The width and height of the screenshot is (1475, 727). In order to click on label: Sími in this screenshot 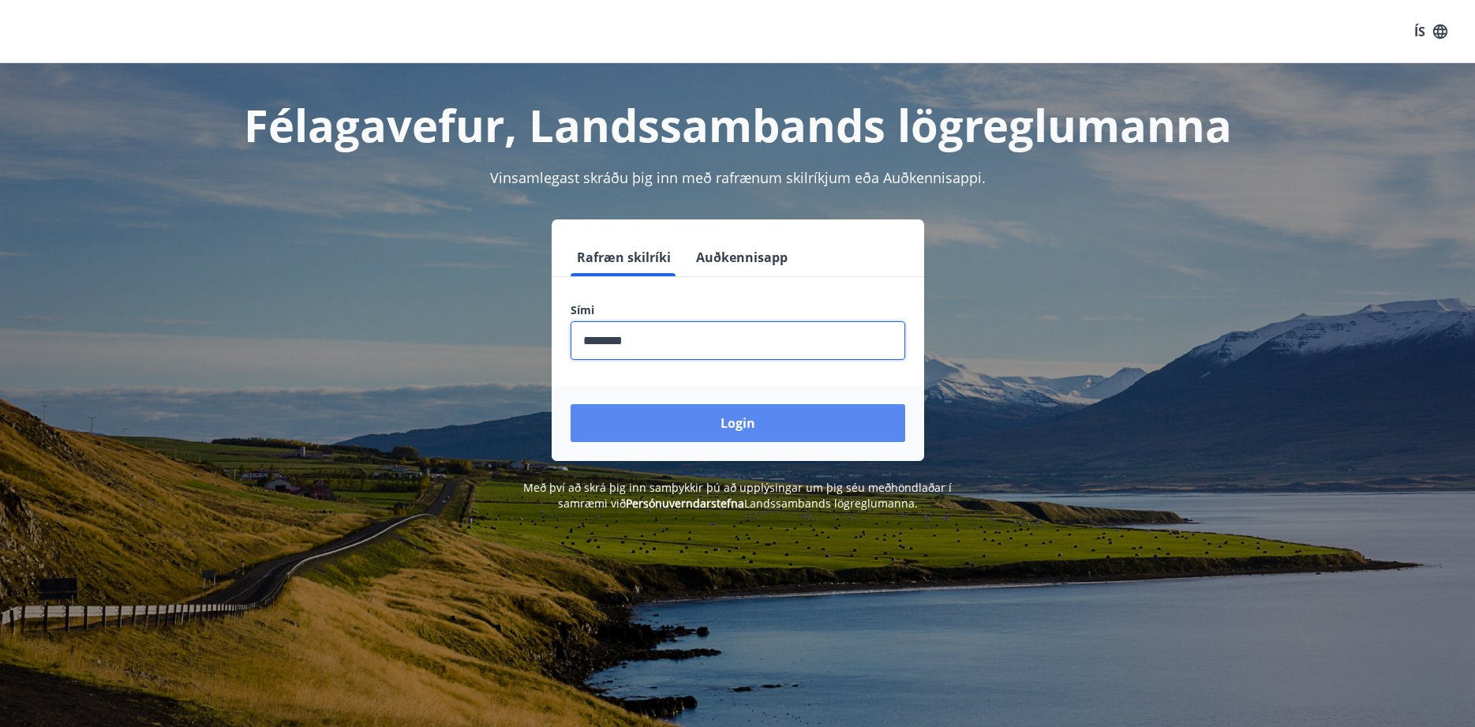, I will do `click(738, 310)`.